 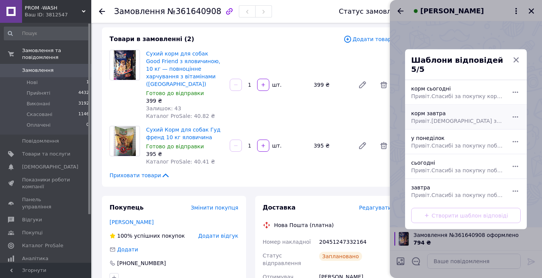 What do you see at coordinates (183, 133) in the screenshot?
I see `a: Сухий Корм для собак Гуд френд 10 кг яловичина` at bounding box center [183, 133].